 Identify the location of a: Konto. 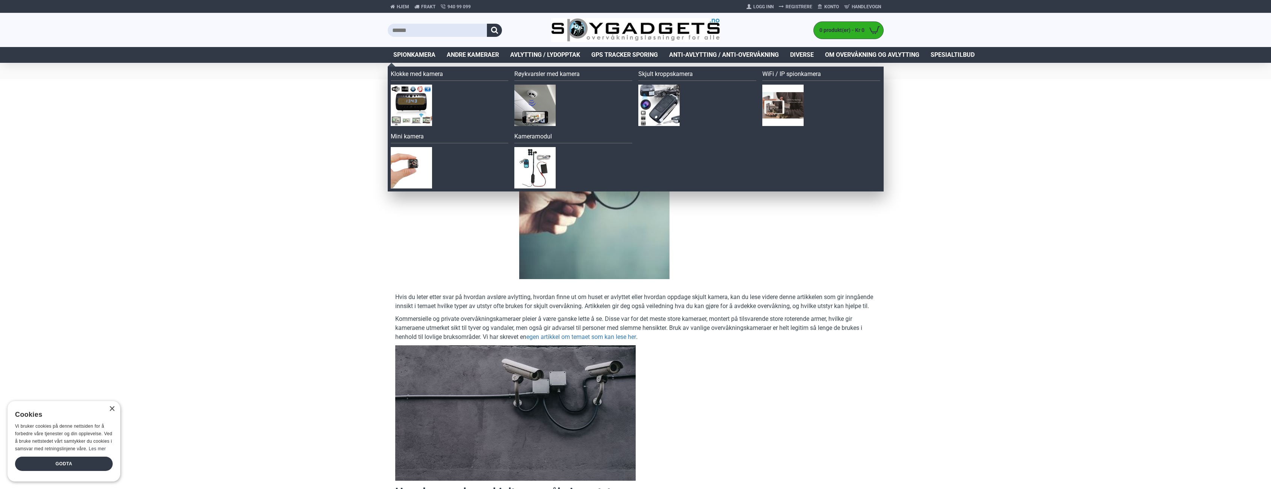
(828, 7).